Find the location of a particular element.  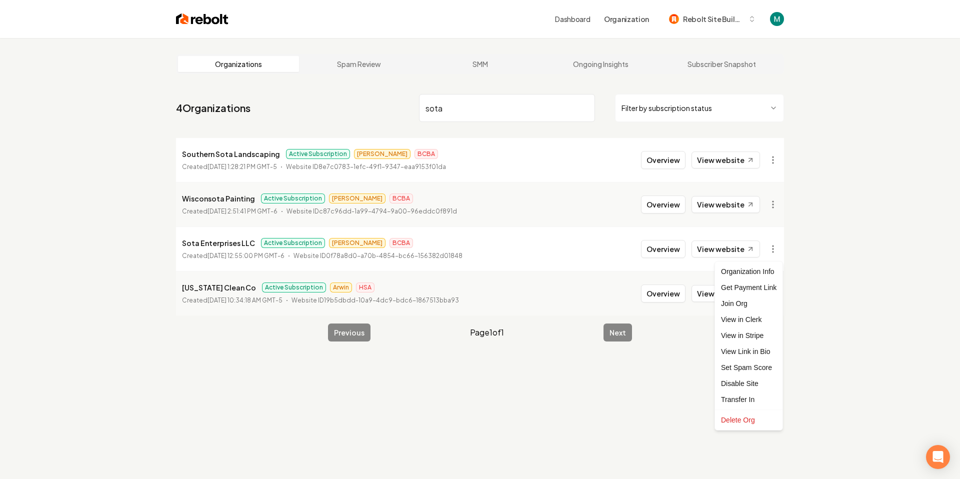

div: Join Org is located at coordinates (748, 303).